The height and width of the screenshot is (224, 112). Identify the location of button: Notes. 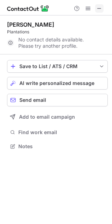
(57, 146).